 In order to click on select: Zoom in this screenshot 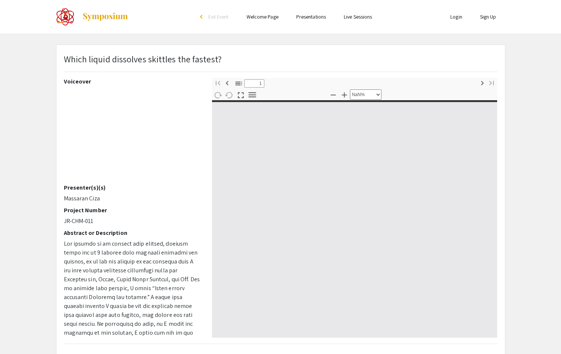, I will do `click(366, 95)`.